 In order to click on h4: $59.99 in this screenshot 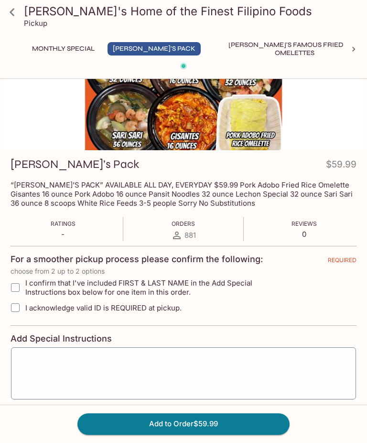, I will do `click(341, 166)`.